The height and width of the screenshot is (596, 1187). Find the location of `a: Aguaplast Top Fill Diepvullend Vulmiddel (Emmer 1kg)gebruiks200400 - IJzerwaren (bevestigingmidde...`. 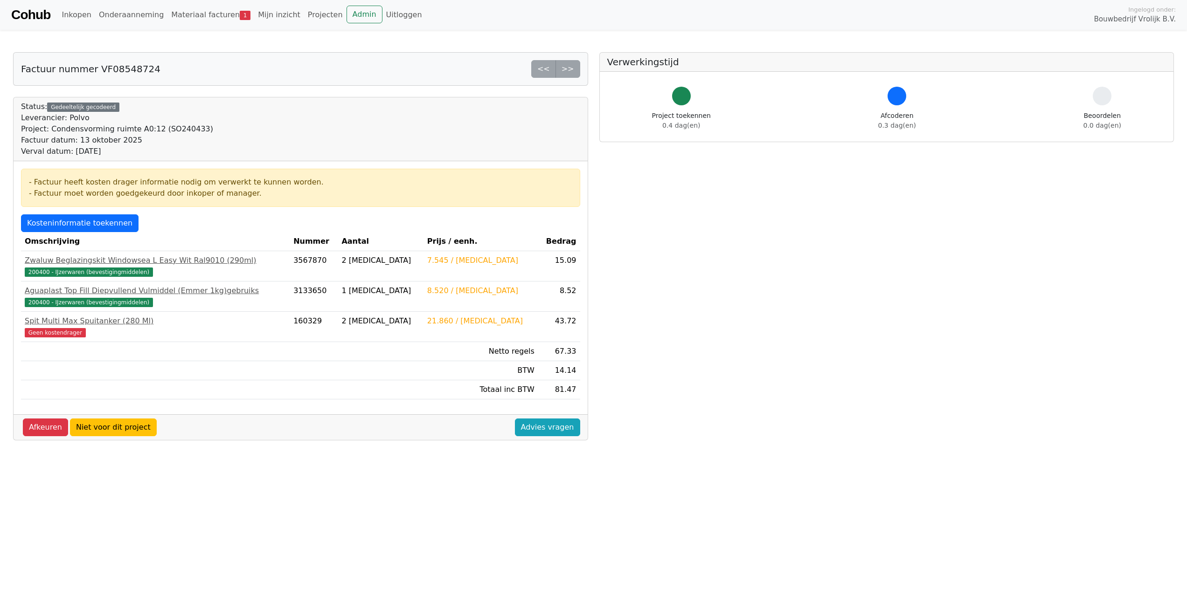

a: Aguaplast Top Fill Diepvullend Vulmiddel (Emmer 1kg)gebruiks200400 - IJzerwaren (bevestigingmidde... is located at coordinates (155, 297).